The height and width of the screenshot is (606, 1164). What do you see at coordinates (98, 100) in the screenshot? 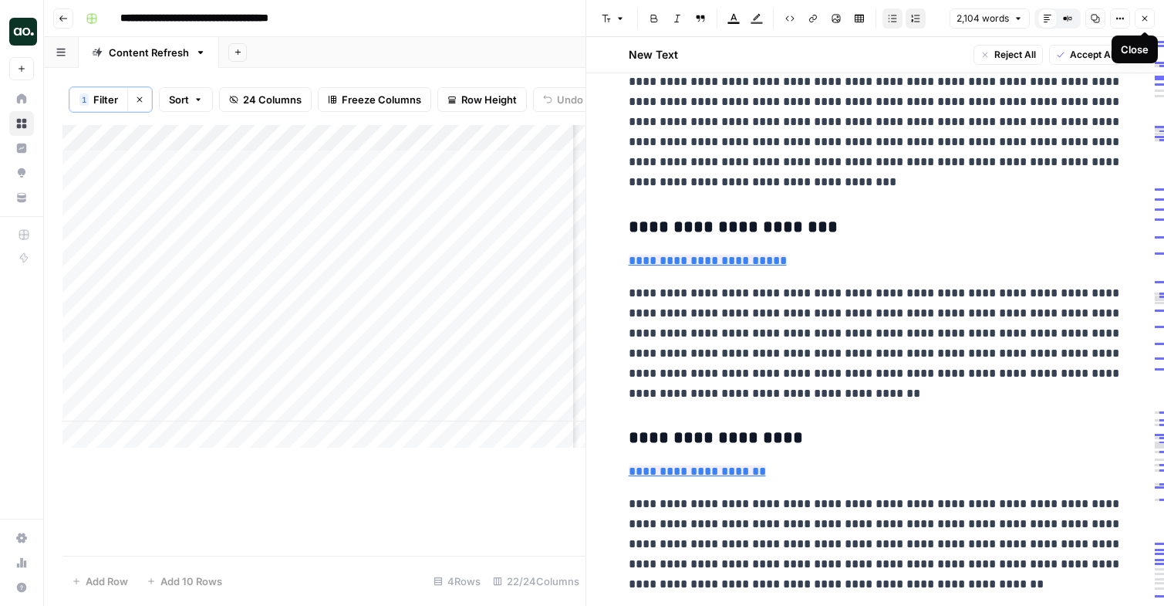
I see `button: 1Filter` at bounding box center [98, 100].